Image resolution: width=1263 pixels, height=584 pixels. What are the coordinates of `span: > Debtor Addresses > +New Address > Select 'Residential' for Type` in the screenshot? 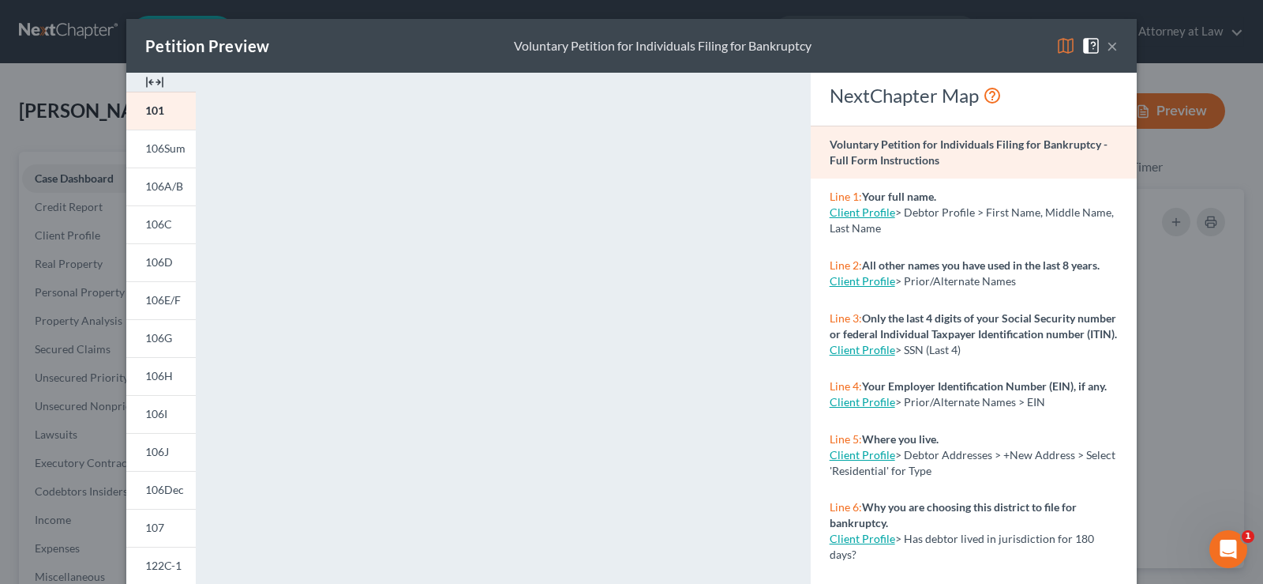 It's located at (973, 462).